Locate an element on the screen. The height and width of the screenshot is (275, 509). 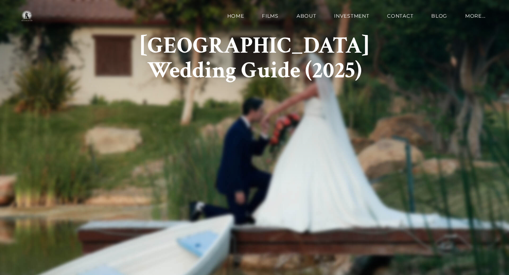
a: more... is located at coordinates (475, 16).